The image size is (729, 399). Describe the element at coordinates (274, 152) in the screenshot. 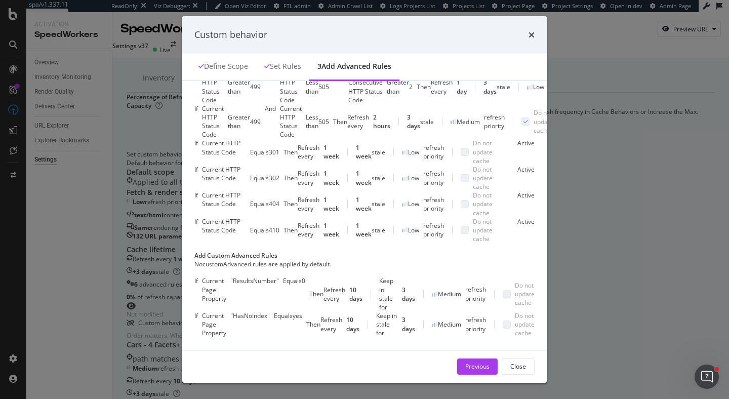

I see `div: 301` at that location.